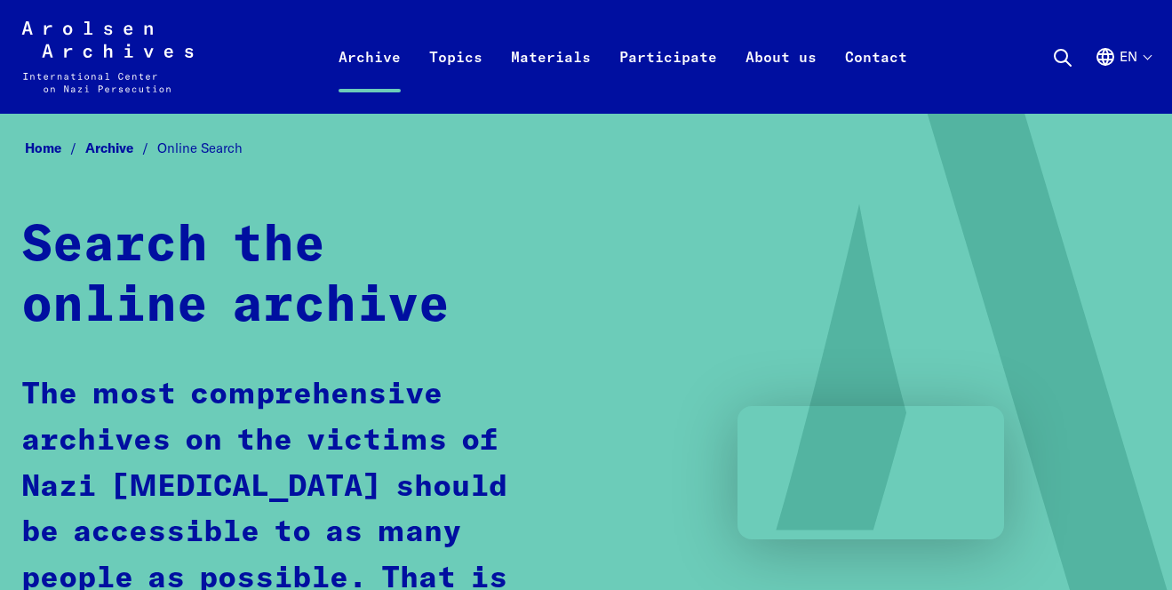 This screenshot has width=1172, height=590. I want to click on nav: Breadcrumb, so click(585, 148).